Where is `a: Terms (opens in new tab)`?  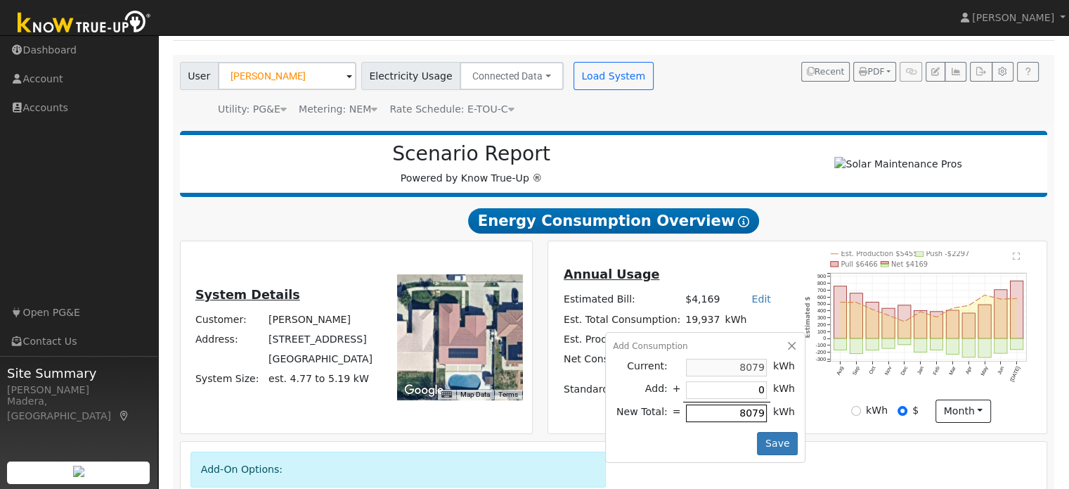
a: Terms (opens in new tab) is located at coordinates (508, 394).